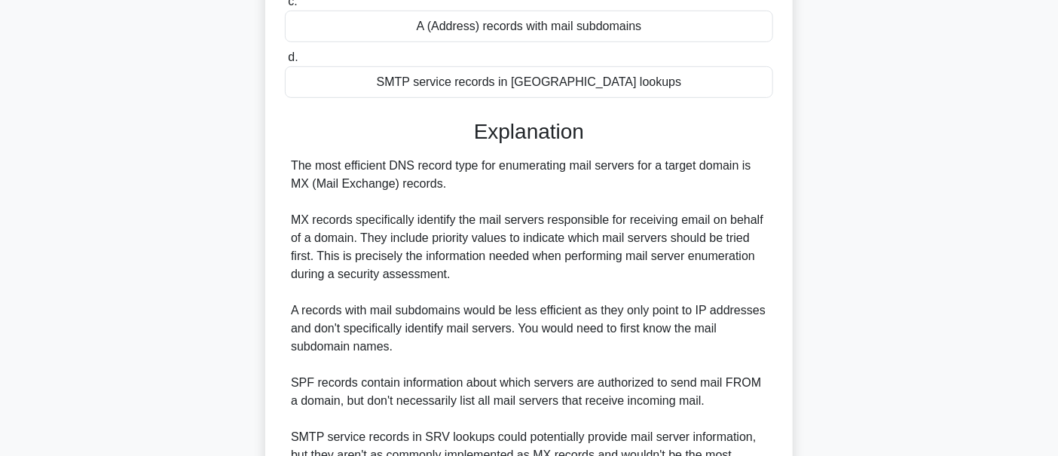 The height and width of the screenshot is (456, 1058). What do you see at coordinates (529, 26) in the screenshot?
I see `div: A (Address) records with mail subdomains` at bounding box center [529, 26].